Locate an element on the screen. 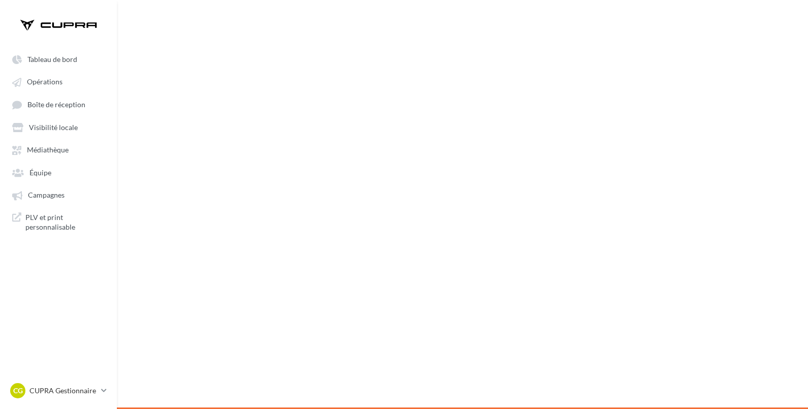  a: Campagnes is located at coordinates (58, 195).